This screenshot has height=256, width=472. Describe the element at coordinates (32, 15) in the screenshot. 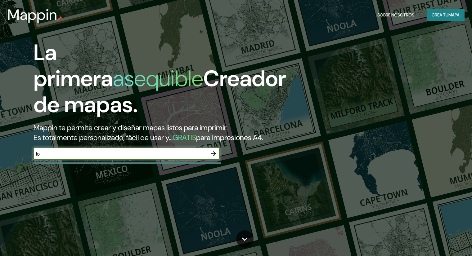

I see `font: Mappin` at that location.